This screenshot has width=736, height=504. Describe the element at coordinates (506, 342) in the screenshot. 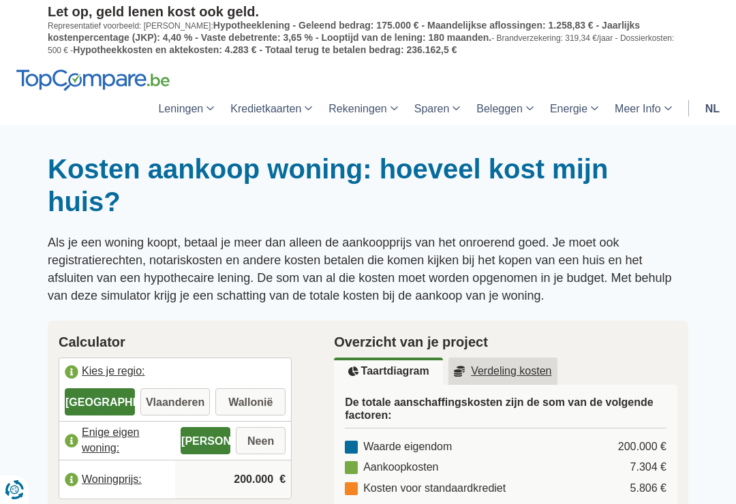

I see `h2: Overzicht van je project` at that location.